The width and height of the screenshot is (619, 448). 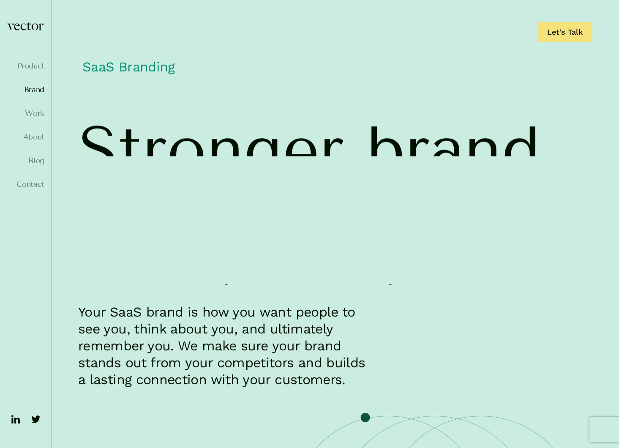 I want to click on a: Contact, so click(x=25, y=184).